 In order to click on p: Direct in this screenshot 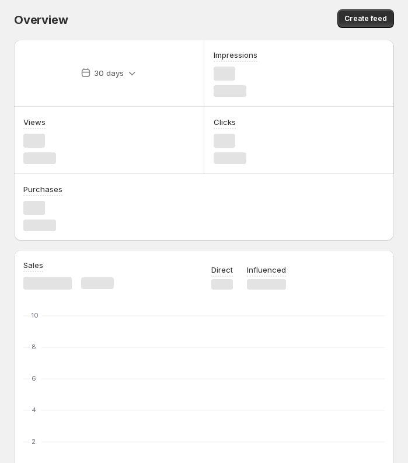, I will do `click(222, 270)`.